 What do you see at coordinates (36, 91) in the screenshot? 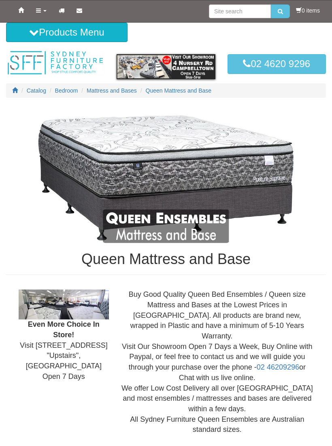
I see `span: Catalog` at bounding box center [36, 91].